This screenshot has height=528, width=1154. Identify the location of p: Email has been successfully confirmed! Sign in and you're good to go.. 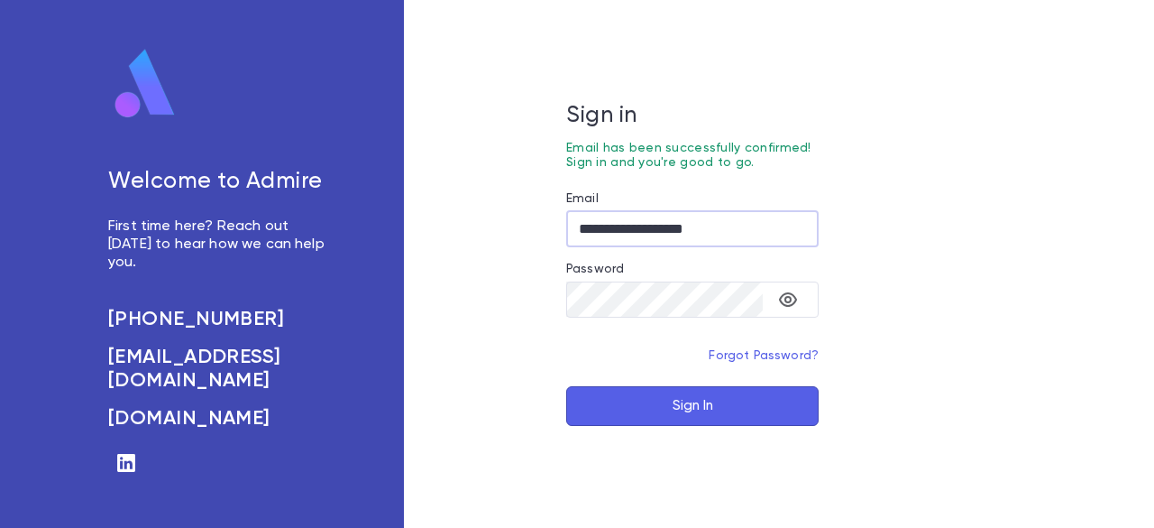
(693, 155).